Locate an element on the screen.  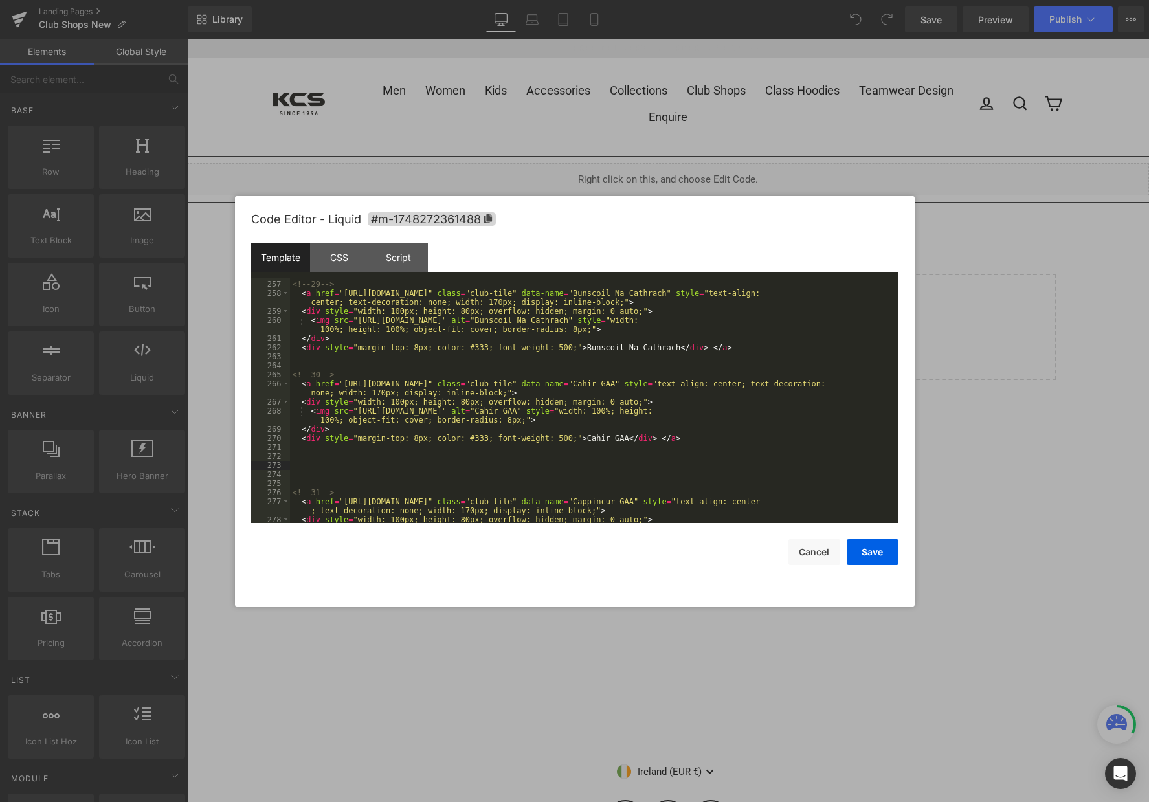
a: Men is located at coordinates (207, 52).